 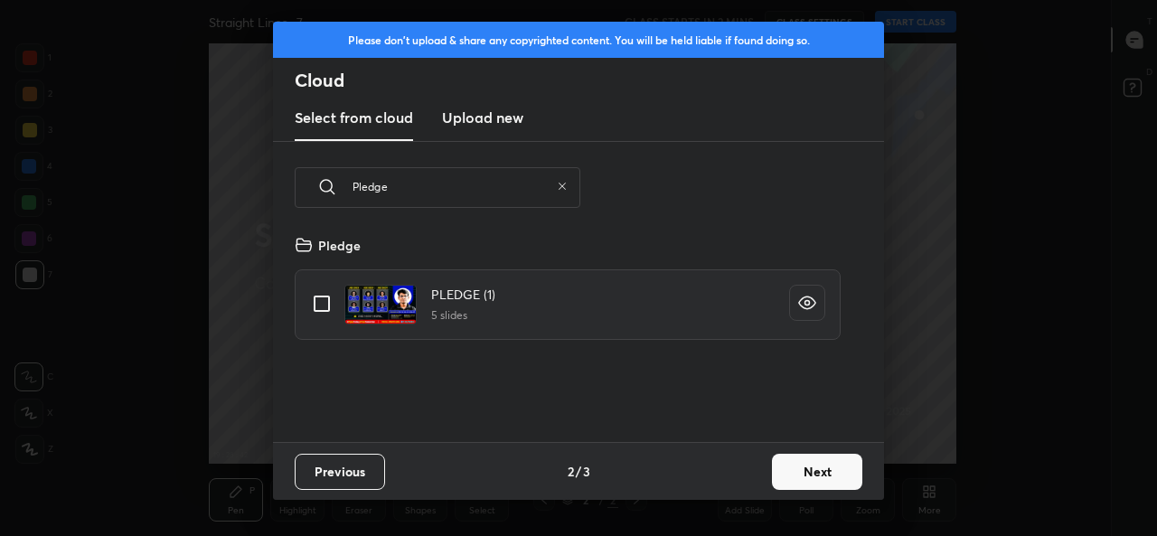 I want to click on h3: Select from cloud, so click(x=353, y=118).